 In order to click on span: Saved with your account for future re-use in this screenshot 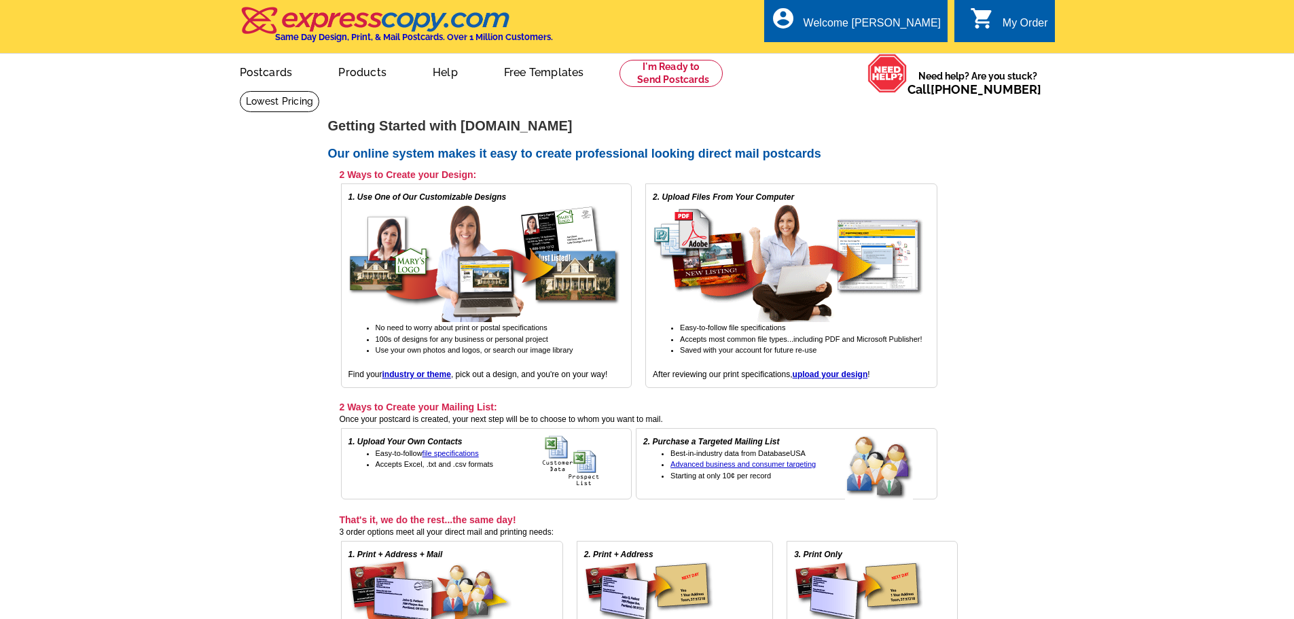, I will do `click(748, 350)`.